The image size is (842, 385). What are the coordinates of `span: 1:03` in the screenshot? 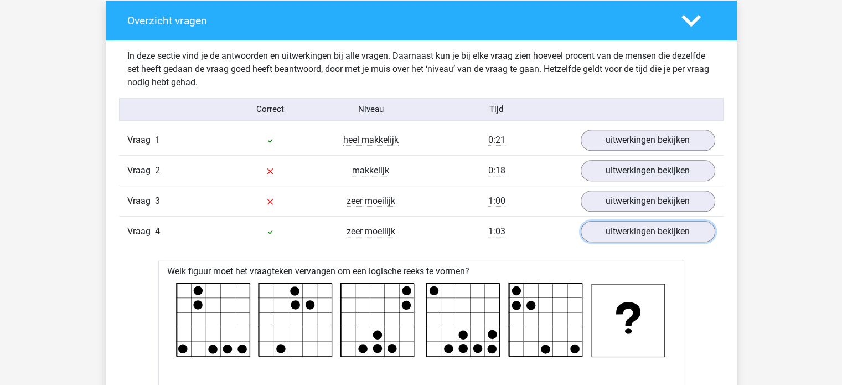 It's located at (497, 231).